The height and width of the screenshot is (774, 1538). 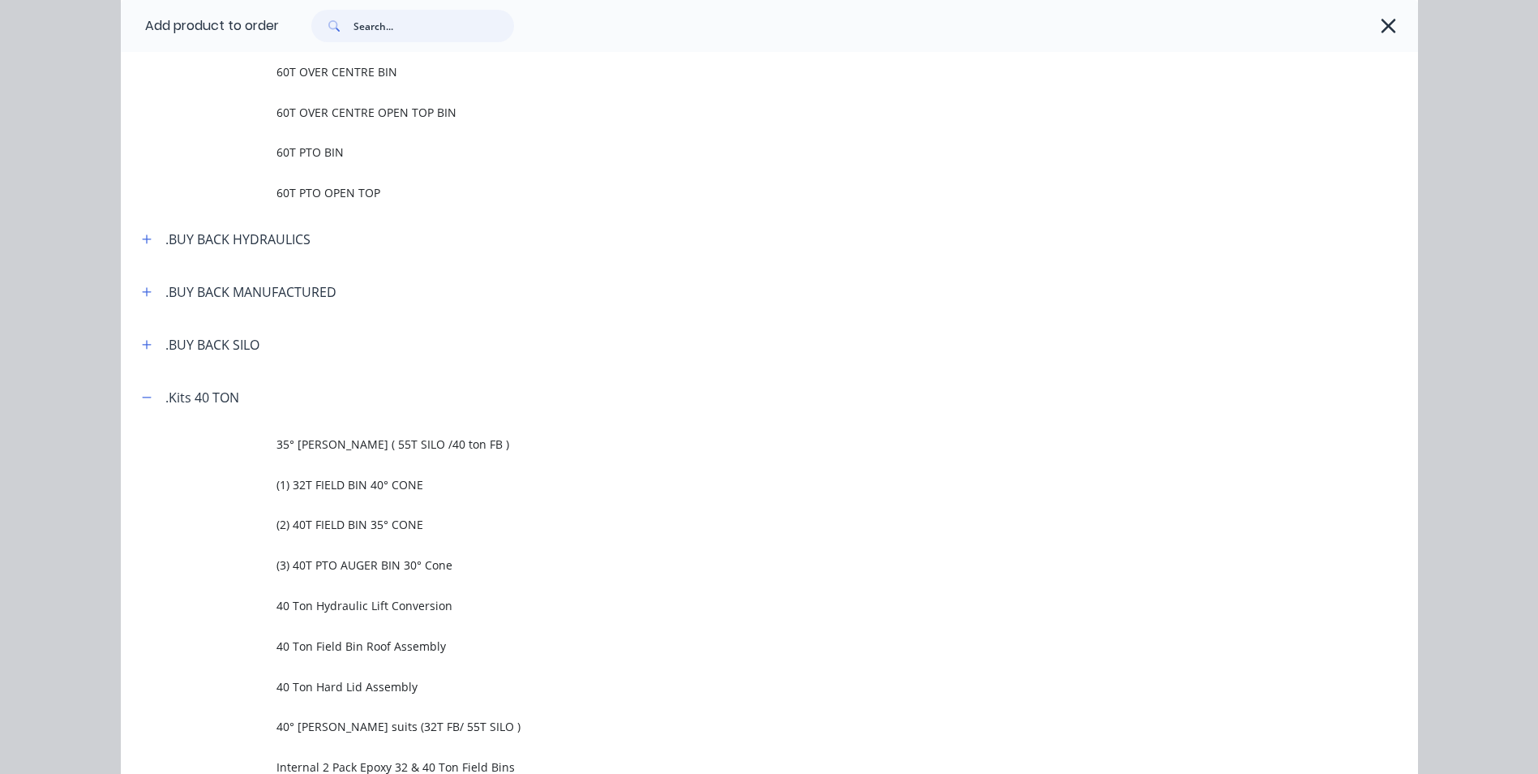 What do you see at coordinates (733, 564) in the screenshot?
I see `span: (3) 40T PTO AUGER BIN 30° Cone` at bounding box center [733, 564].